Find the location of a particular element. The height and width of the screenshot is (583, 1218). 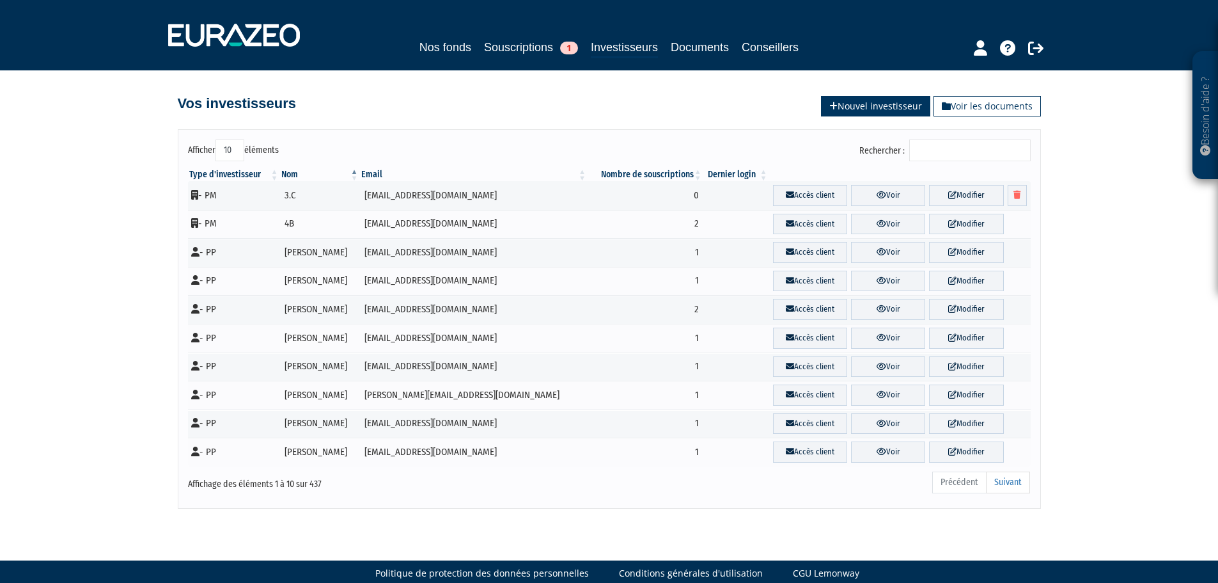

a: Souscriptions1 is located at coordinates (531, 47).